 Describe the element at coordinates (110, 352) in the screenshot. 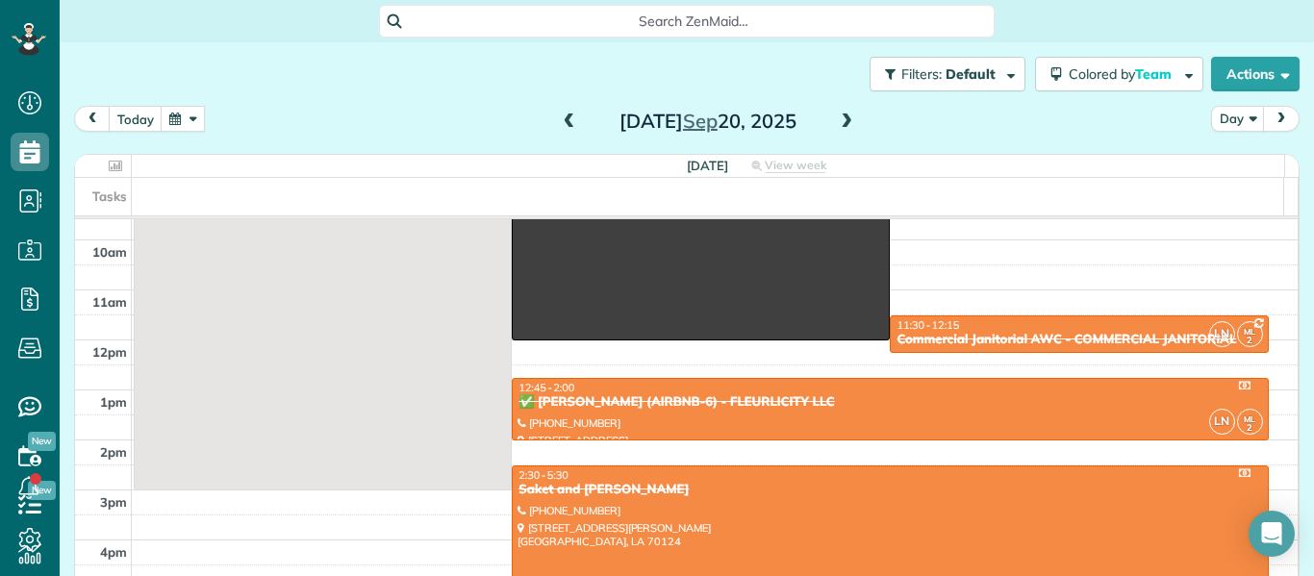

I see `span: 12pm` at that location.